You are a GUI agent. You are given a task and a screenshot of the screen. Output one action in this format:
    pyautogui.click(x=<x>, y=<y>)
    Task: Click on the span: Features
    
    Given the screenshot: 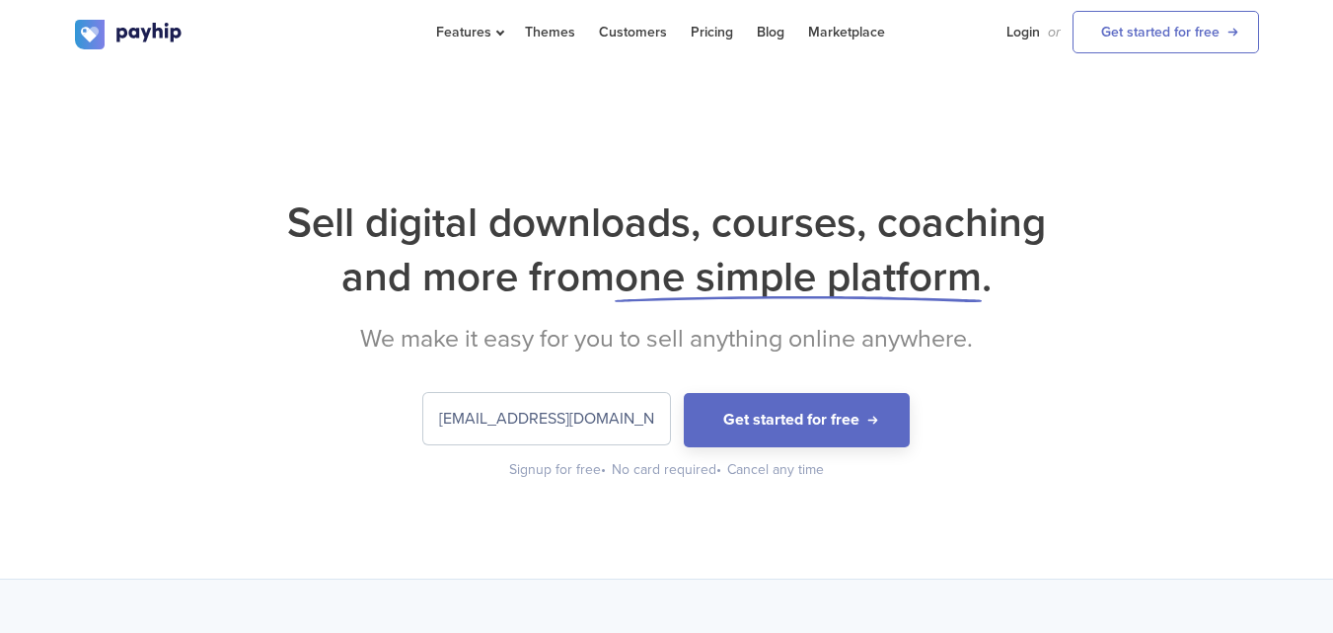 What is the action you would take?
    pyautogui.click(x=469, y=32)
    